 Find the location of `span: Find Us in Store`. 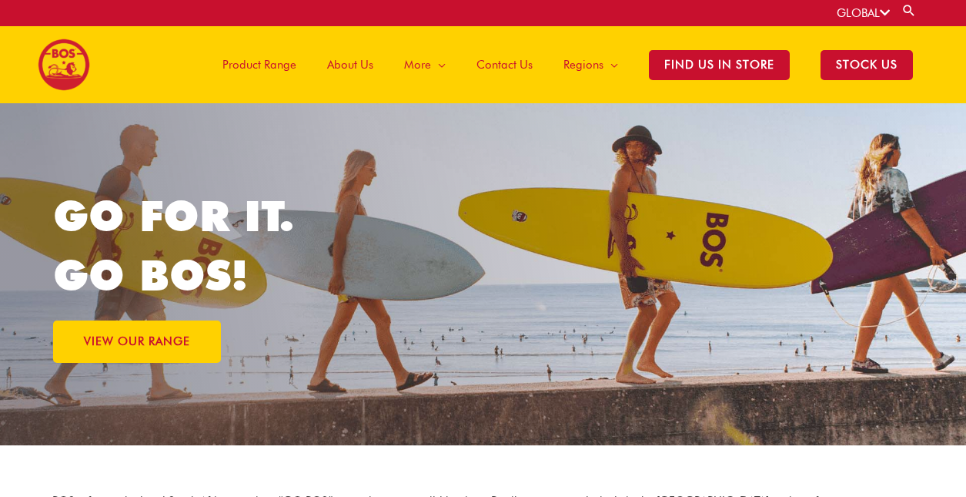

span: Find Us in Store is located at coordinates (719, 65).